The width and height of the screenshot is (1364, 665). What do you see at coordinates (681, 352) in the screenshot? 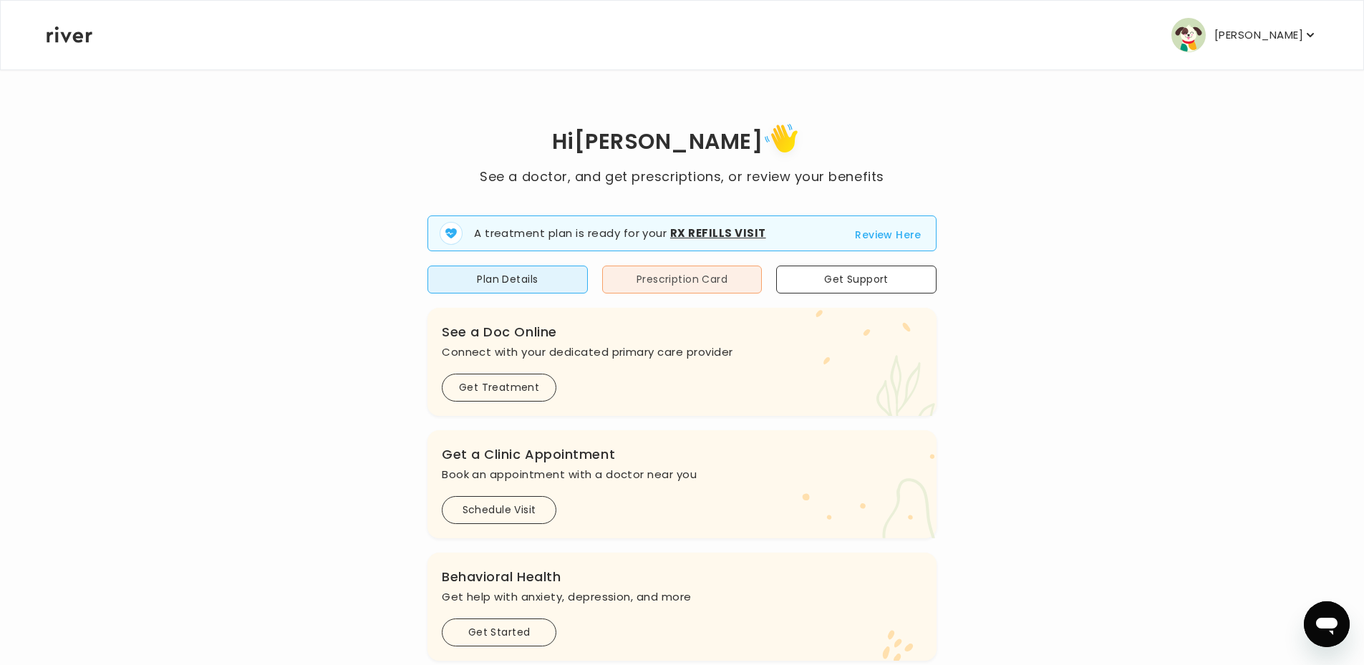
I see `p: Connect with your dedicated primary care provider` at bounding box center [681, 352].